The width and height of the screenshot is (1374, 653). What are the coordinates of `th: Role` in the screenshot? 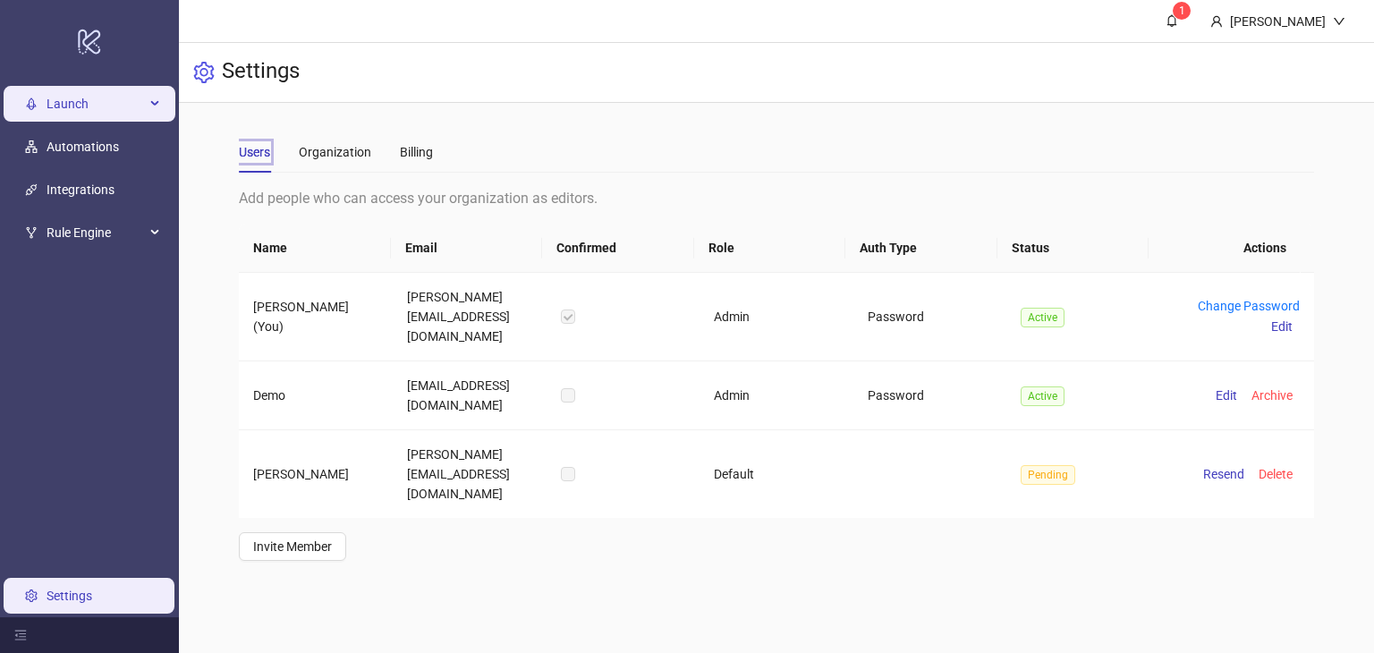 It's located at (769, 248).